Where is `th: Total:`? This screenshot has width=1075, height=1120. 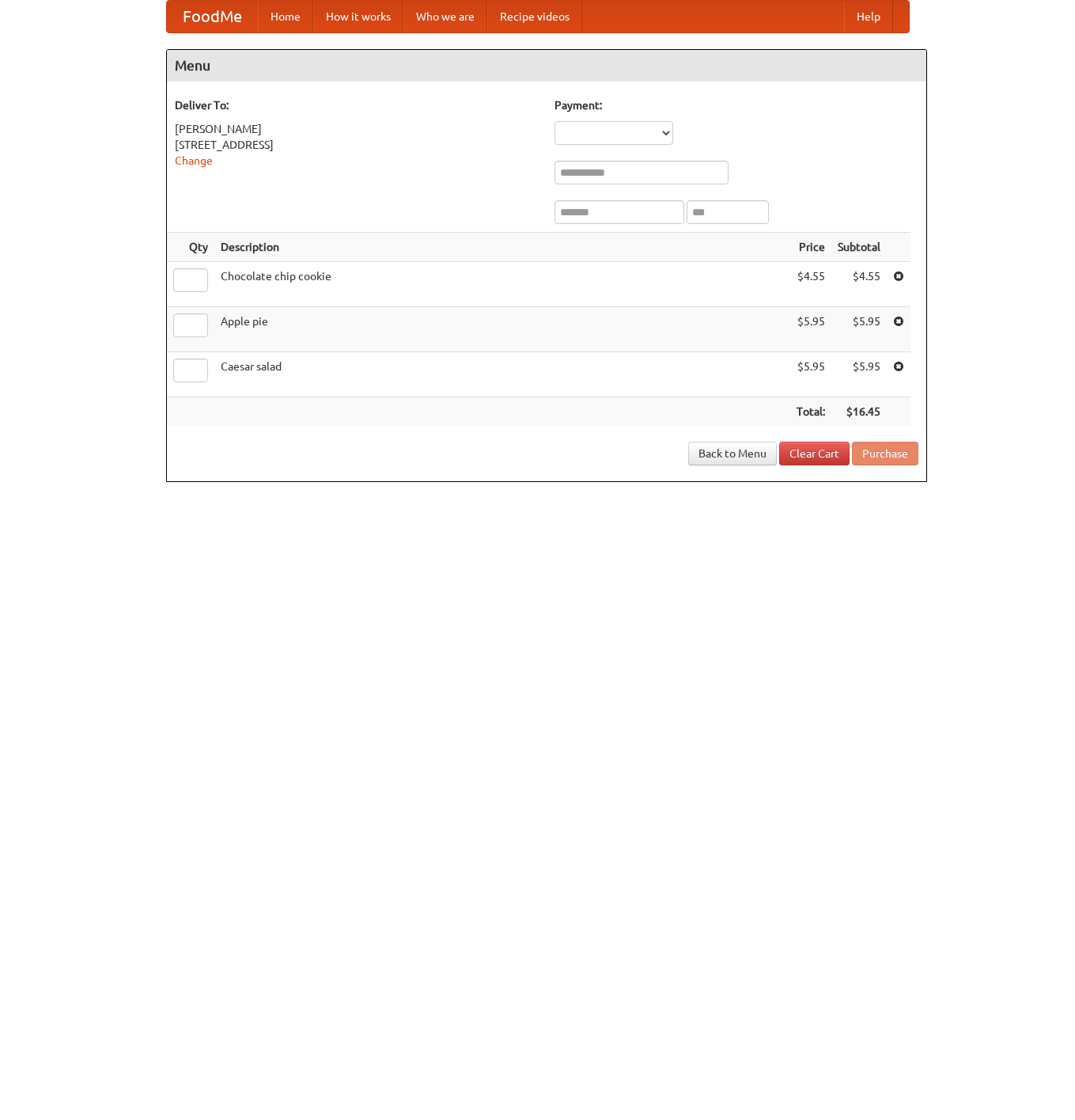 th: Total: is located at coordinates (811, 412).